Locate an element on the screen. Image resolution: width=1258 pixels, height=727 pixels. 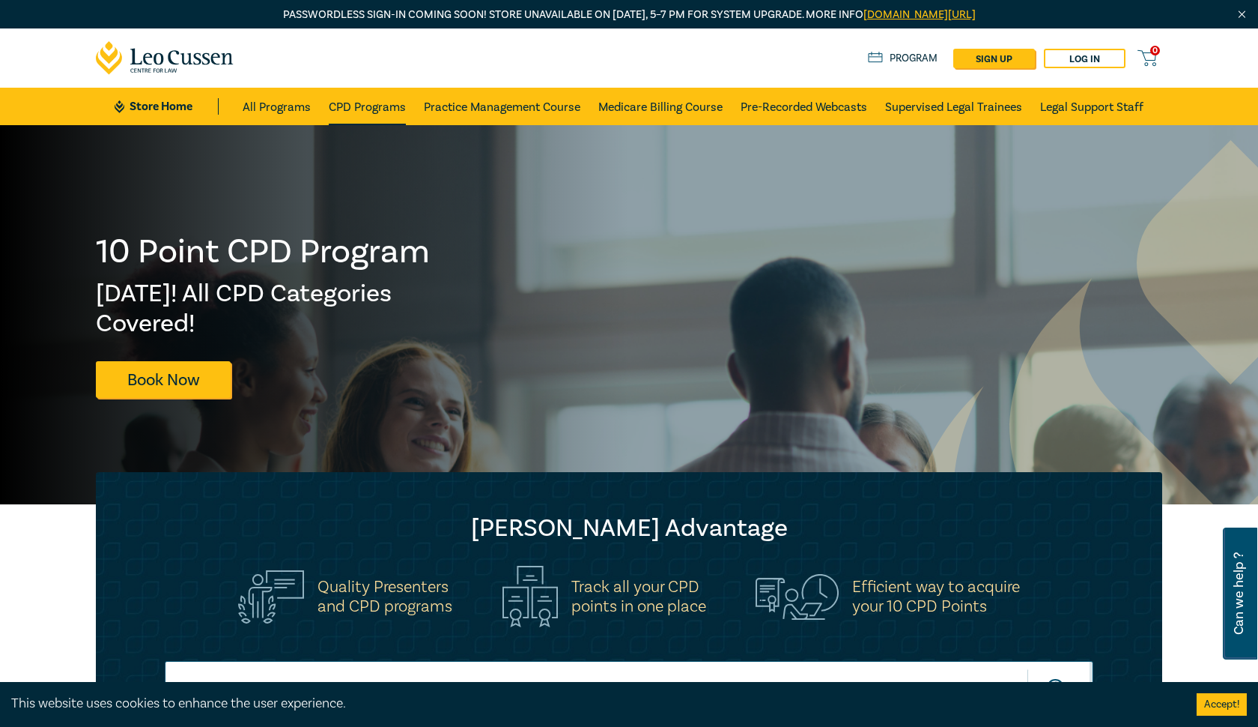
h1: 10 Point CPD Program is located at coordinates (264, 252).